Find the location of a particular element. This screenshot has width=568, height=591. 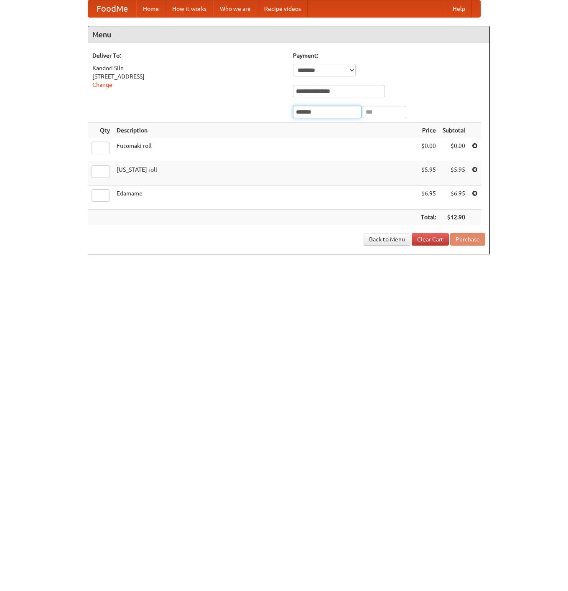

a: Help is located at coordinates (459, 9).